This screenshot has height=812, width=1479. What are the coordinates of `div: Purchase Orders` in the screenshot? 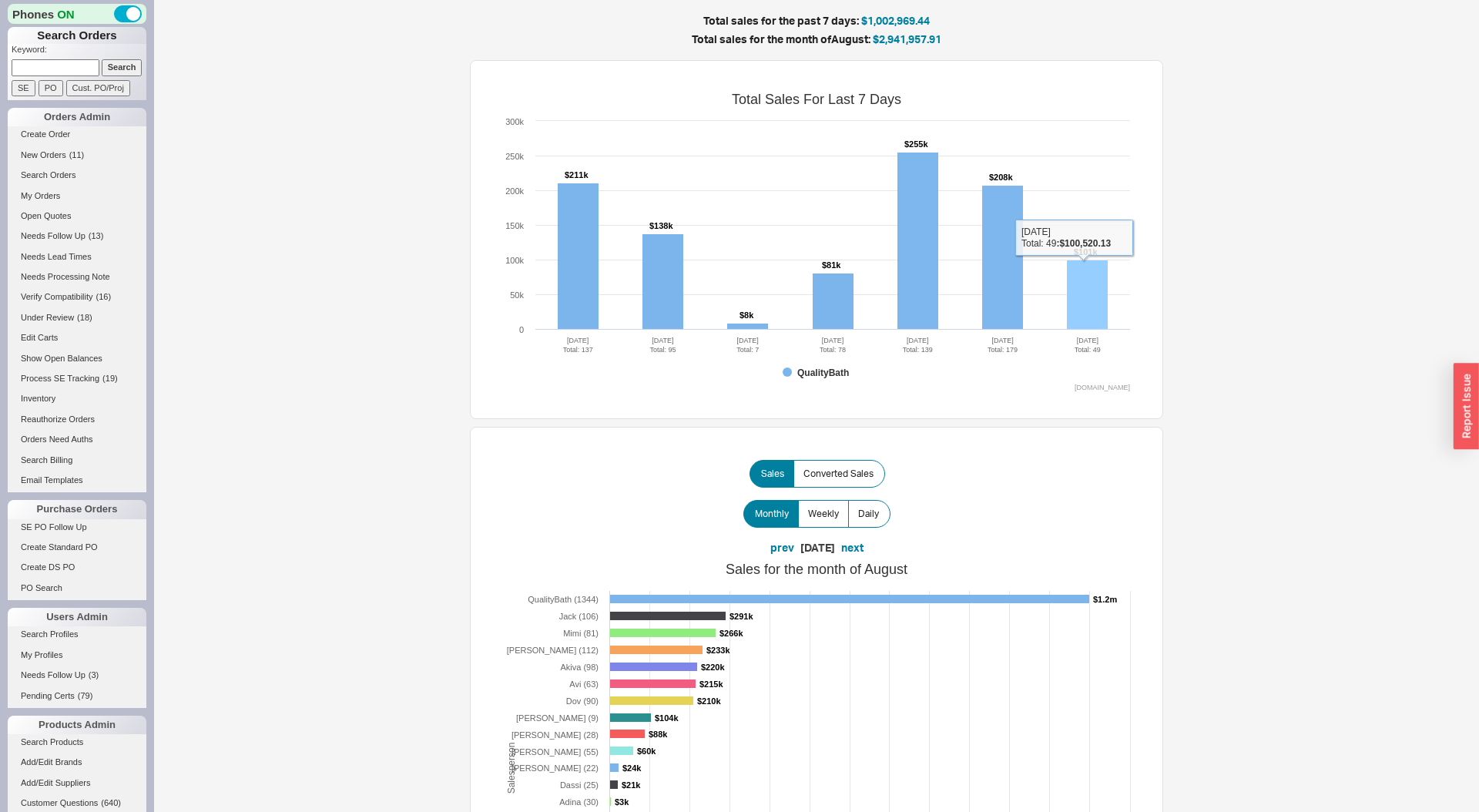 It's located at (77, 509).